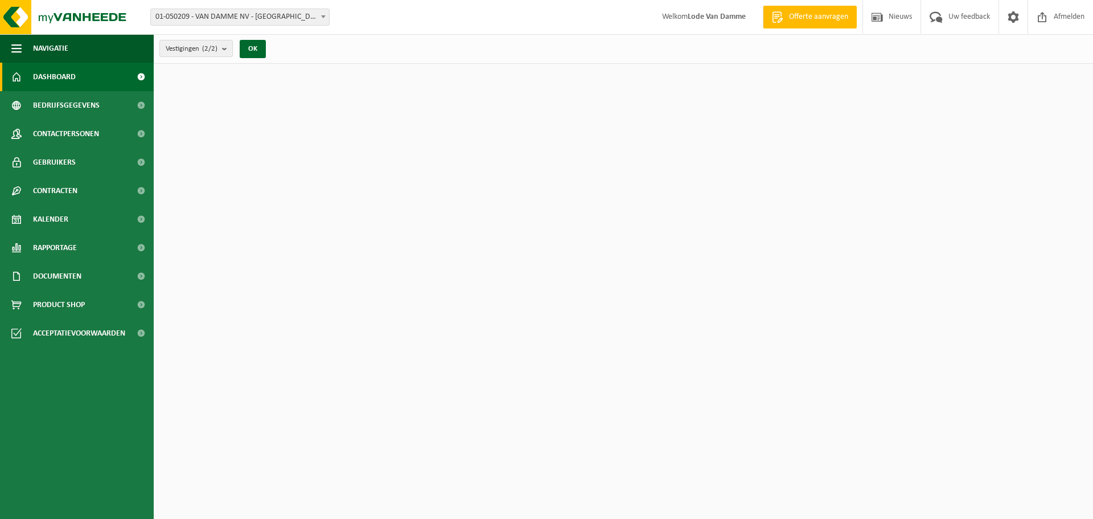 The width and height of the screenshot is (1093, 519). What do you see at coordinates (59, 305) in the screenshot?
I see `span: Product Shop` at bounding box center [59, 305].